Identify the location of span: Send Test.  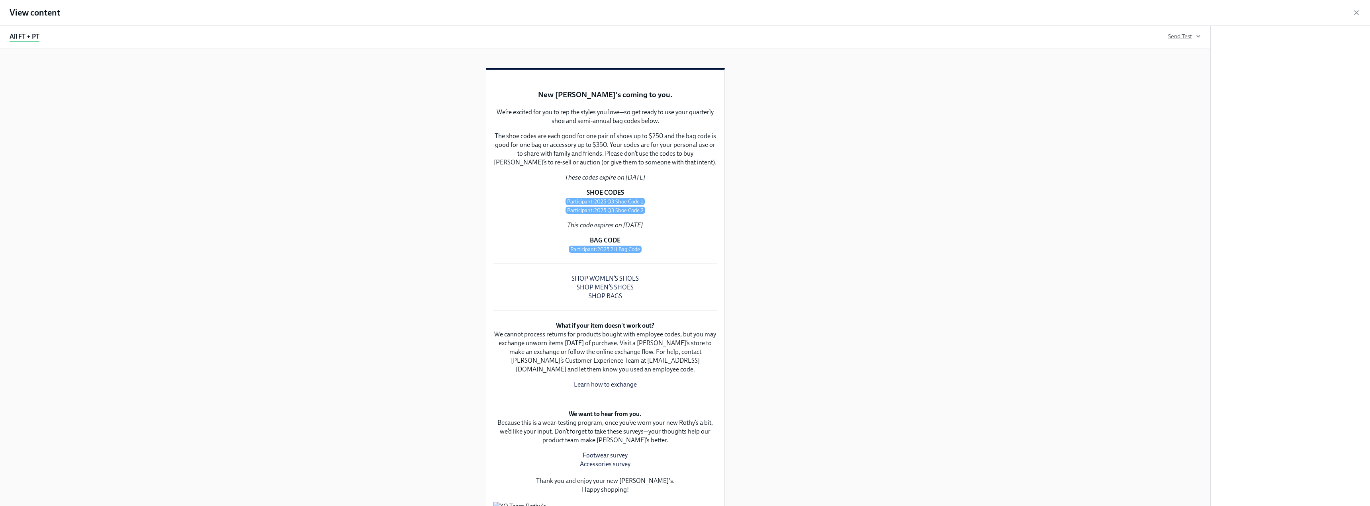
(1184, 36).